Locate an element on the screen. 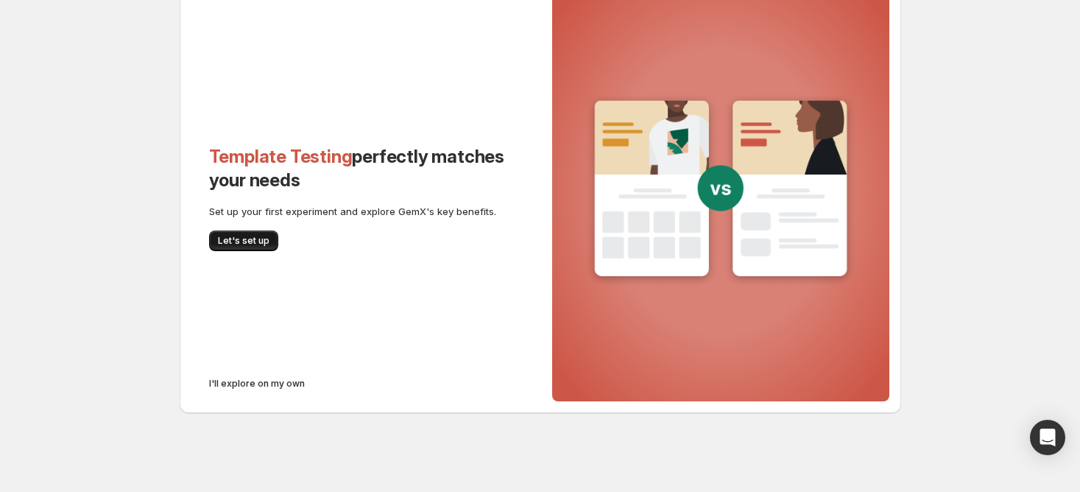 This screenshot has height=492, width=1080. span: Let's set up is located at coordinates (244, 241).